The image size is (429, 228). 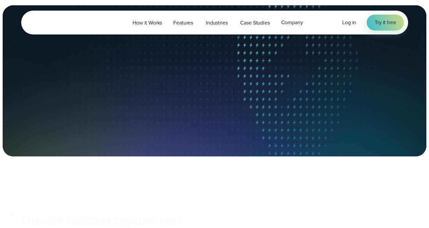 What do you see at coordinates (183, 23) in the screenshot?
I see `span: Features` at bounding box center [183, 23].